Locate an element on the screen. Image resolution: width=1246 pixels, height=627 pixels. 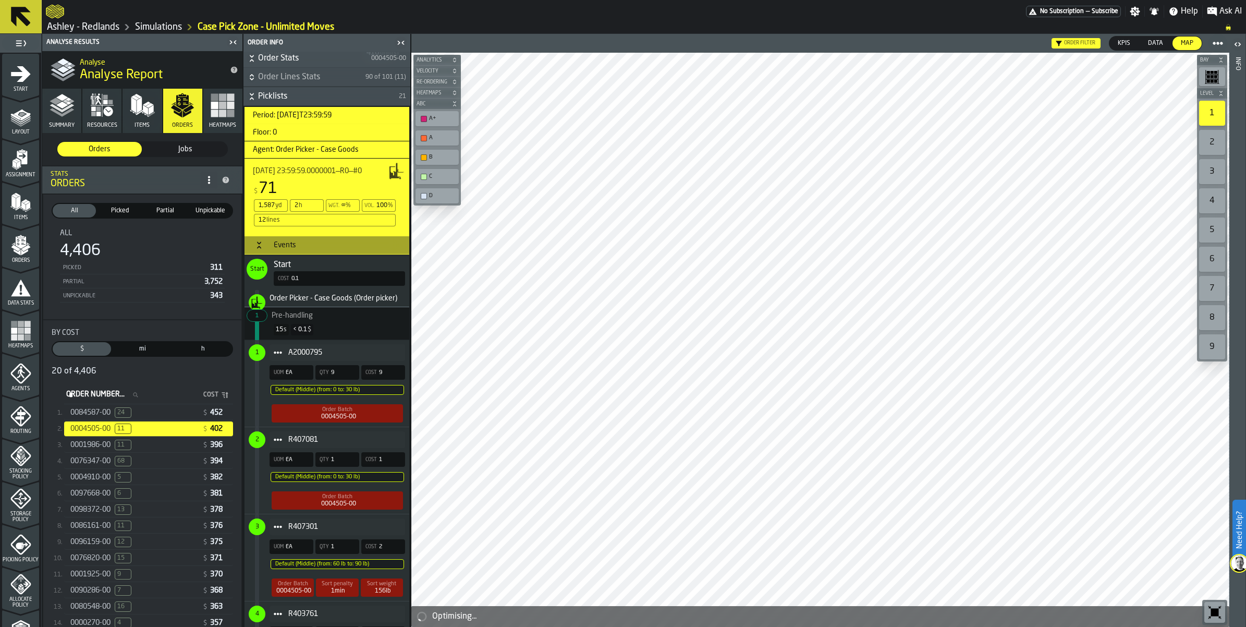
span: All is located at coordinates (66, 233).